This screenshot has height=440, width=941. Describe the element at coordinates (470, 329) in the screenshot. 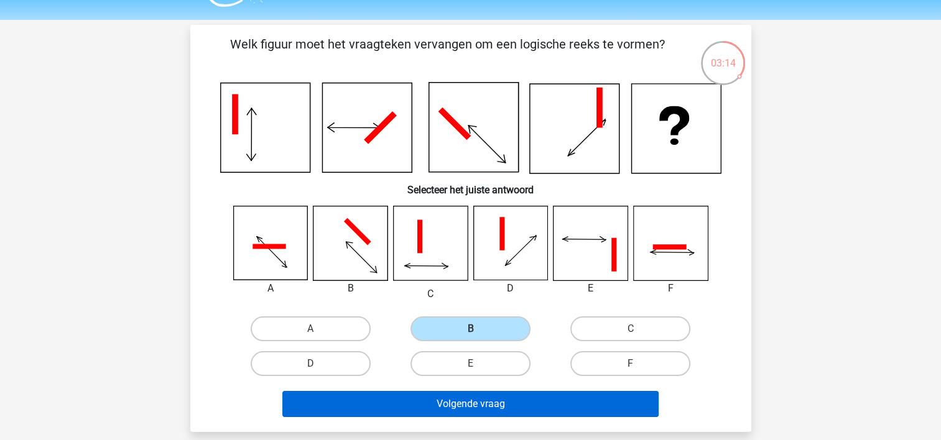

I see `label: B` at that location.